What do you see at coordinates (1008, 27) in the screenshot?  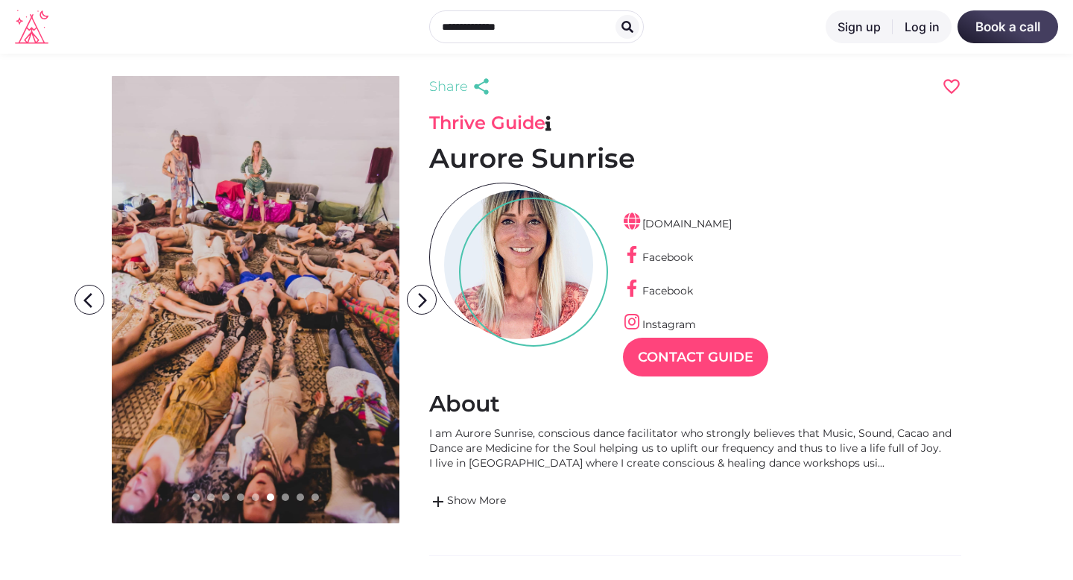 I see `a: Book a call` at bounding box center [1008, 27].